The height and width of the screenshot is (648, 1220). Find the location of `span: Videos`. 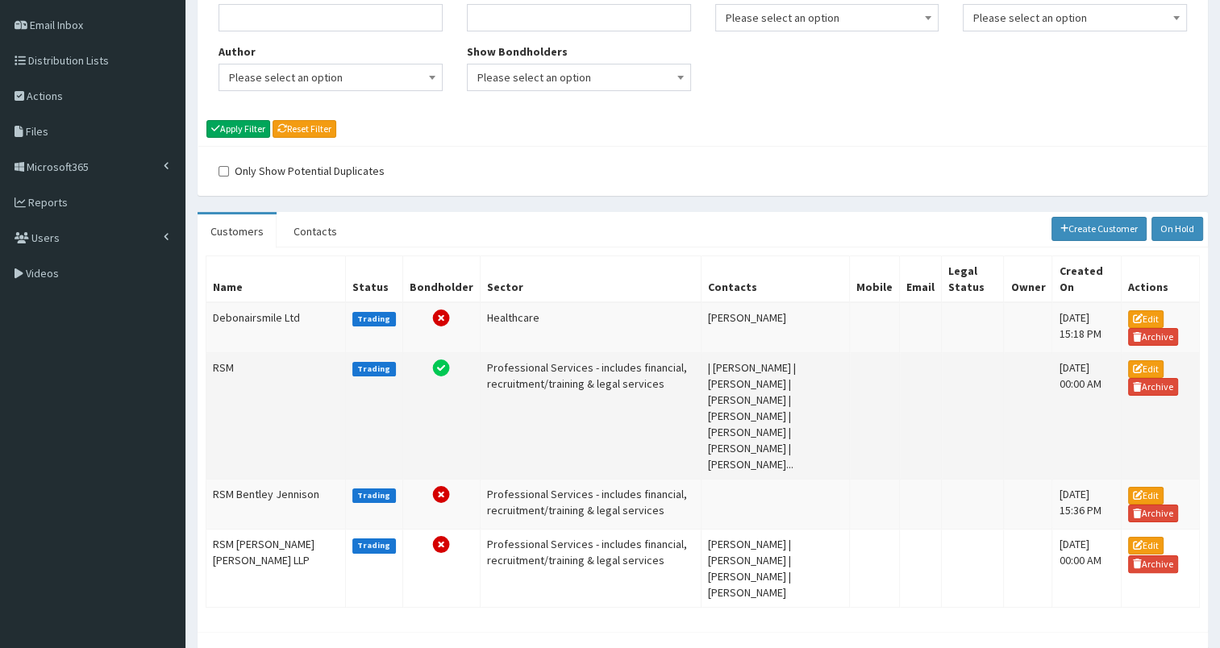

span: Videos is located at coordinates (42, 273).